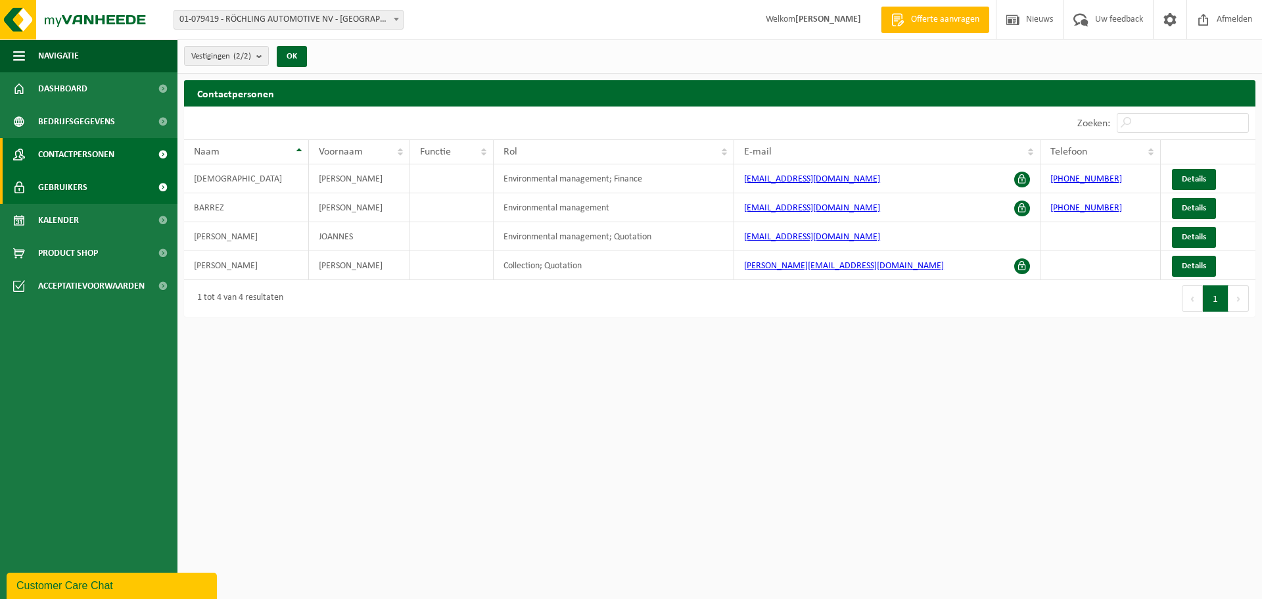 The image size is (1262, 599). What do you see at coordinates (76, 122) in the screenshot?
I see `span: Bedrijfsgegevens` at bounding box center [76, 122].